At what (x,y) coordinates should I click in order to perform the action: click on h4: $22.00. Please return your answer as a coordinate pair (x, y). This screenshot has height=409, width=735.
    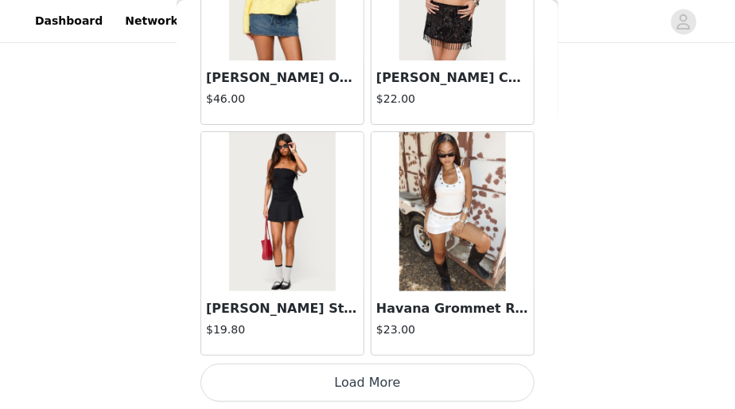
    Looking at the image, I should click on (453, 99).